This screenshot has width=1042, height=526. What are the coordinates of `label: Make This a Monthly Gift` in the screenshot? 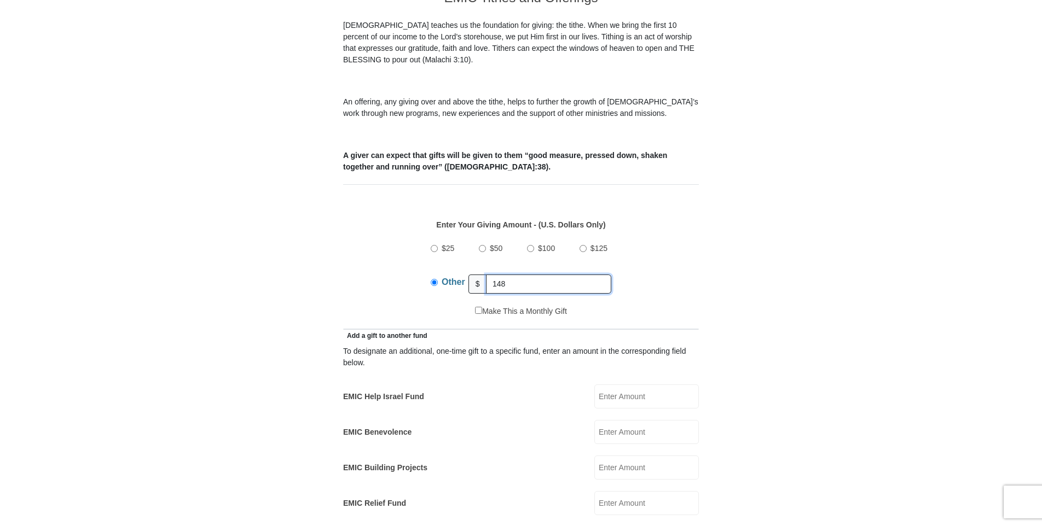 It's located at (521, 311).